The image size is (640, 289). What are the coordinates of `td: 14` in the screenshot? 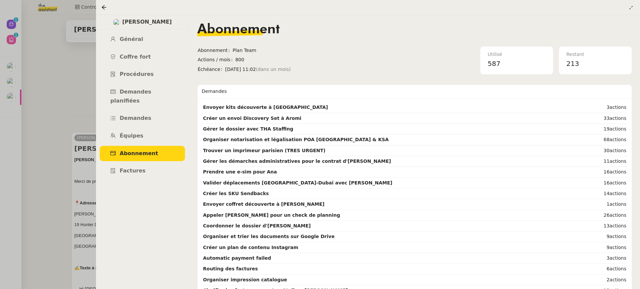 It's located at (605, 194).